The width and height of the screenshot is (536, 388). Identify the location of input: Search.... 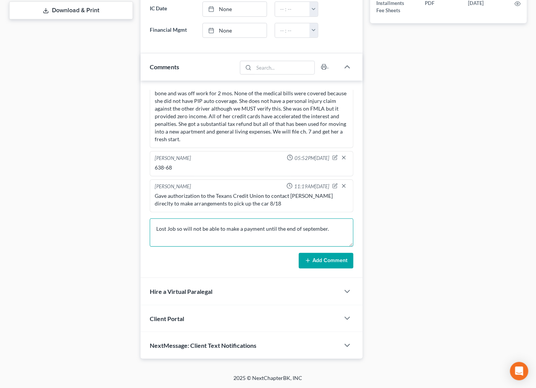
(284, 68).